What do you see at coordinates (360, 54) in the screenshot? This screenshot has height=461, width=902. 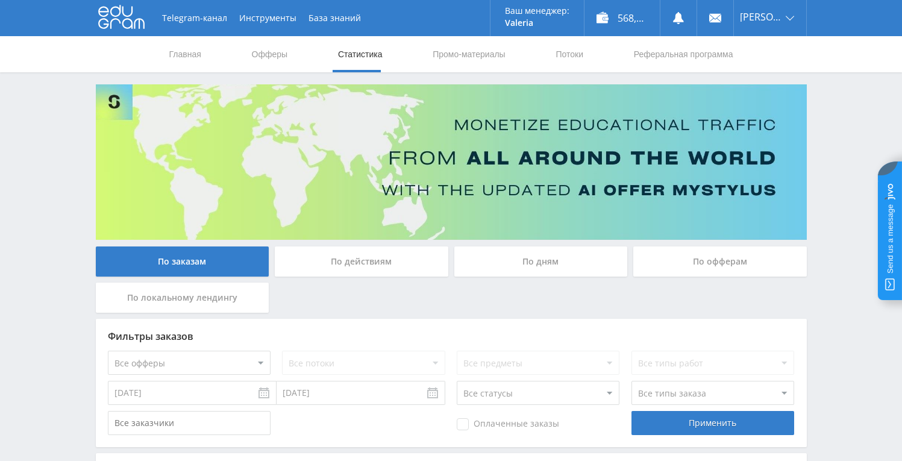 I see `a: Статистика` at bounding box center [360, 54].